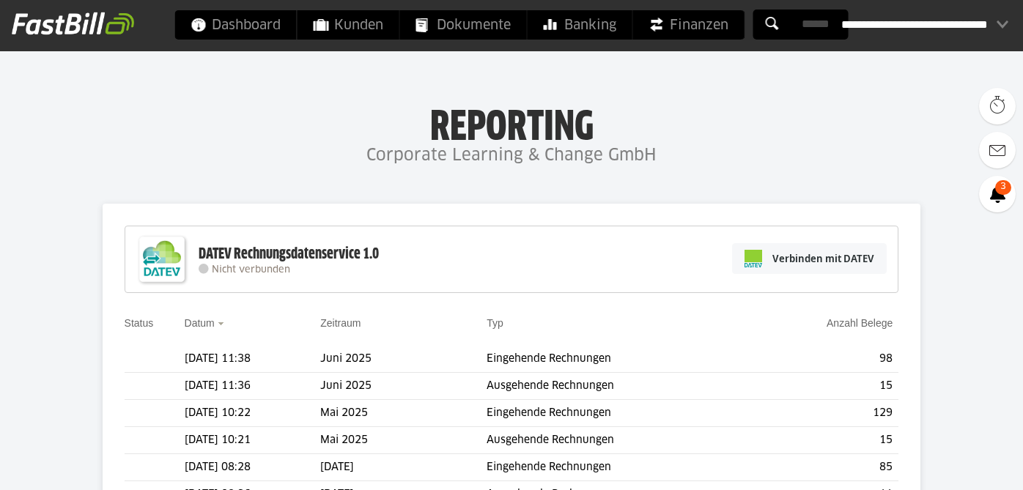 The width and height of the screenshot is (1023, 490). I want to click on a: Finanzen, so click(689, 25).